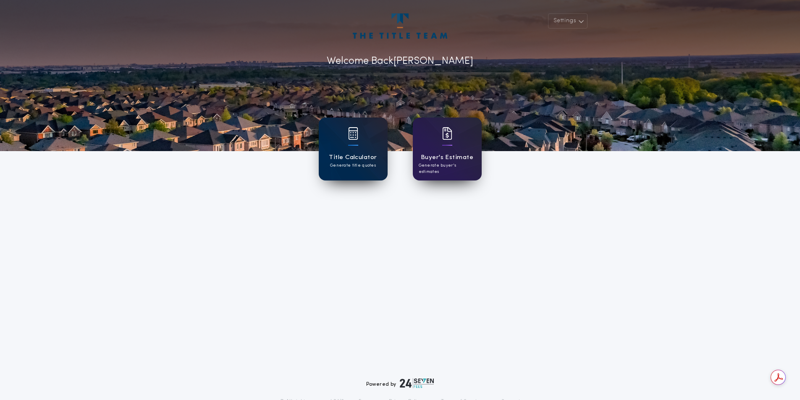 The height and width of the screenshot is (400, 800). I want to click on a: card iconTitle CalculatorGenerate title quotes, so click(353, 149).